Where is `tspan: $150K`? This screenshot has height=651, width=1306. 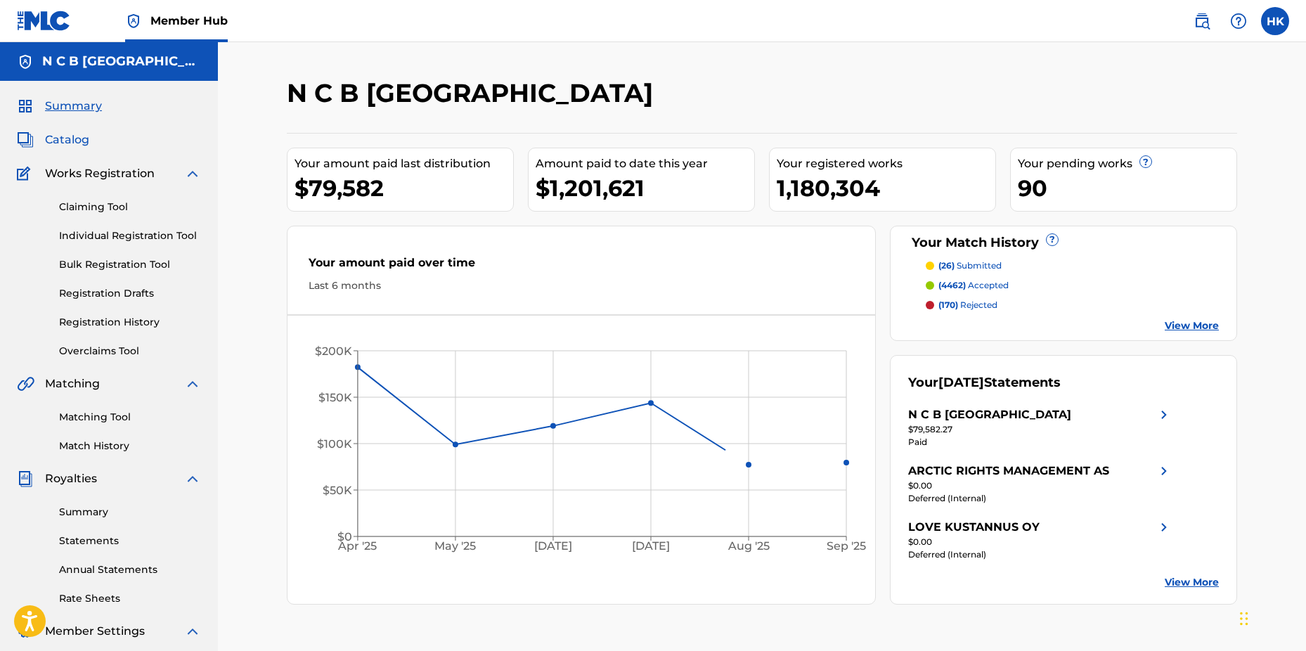
tspan: $150K is located at coordinates (335, 397).